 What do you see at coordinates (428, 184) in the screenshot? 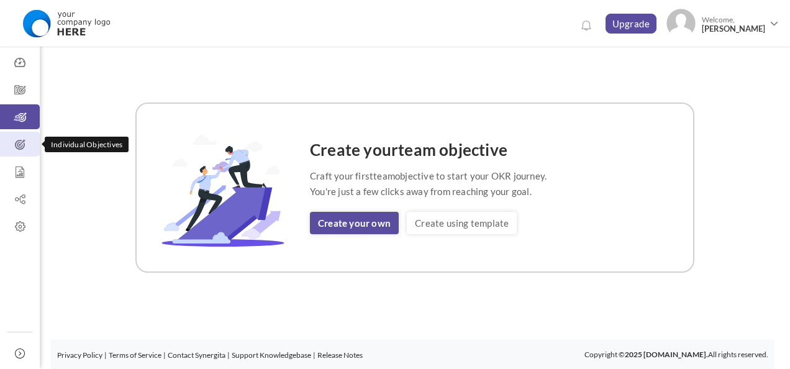
I see `p: Craft your first objective to start your OKR journey. You're just a few clicks away from reaching...` at bounding box center [428, 184].